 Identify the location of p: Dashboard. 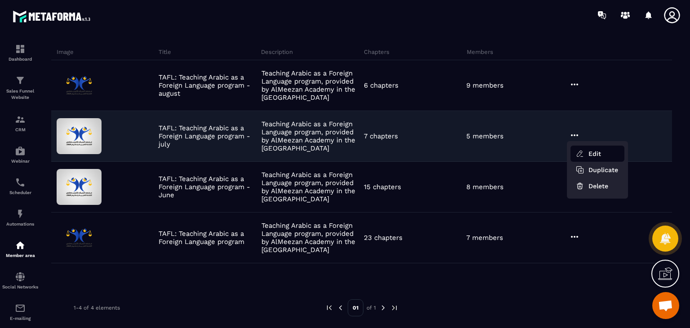
(20, 59).